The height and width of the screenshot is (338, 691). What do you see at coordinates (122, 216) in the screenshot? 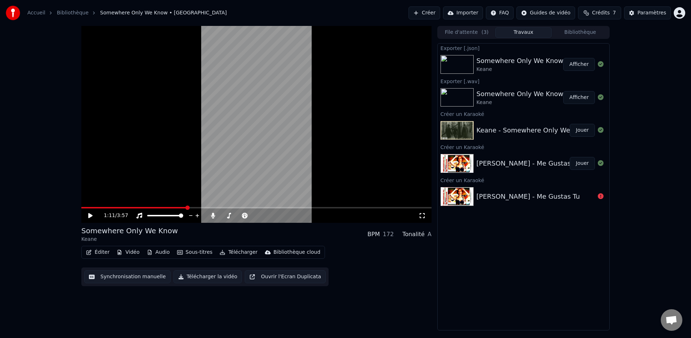
I see `span: 3:57` at bounding box center [122, 216].